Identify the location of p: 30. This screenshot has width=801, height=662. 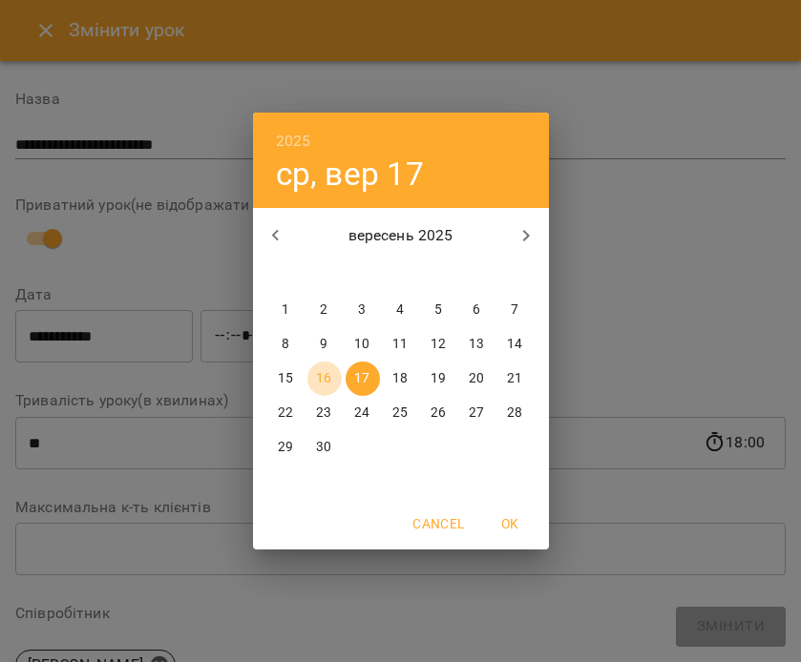
(324, 448).